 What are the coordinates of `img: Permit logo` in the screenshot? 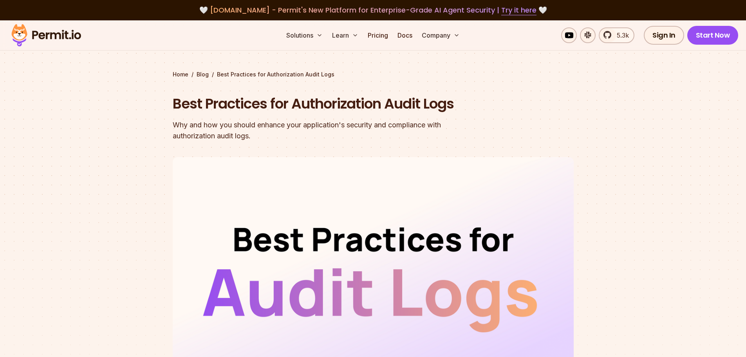 It's located at (46, 35).